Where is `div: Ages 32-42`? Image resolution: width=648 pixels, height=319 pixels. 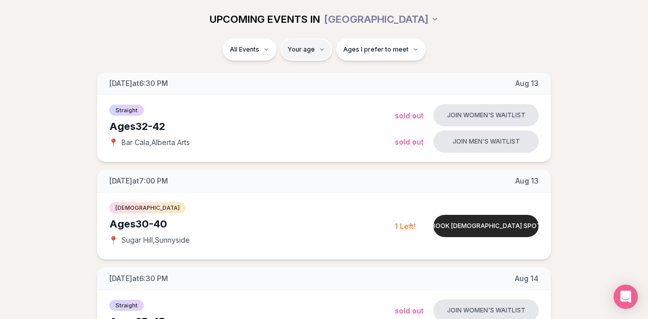
div: Ages 32-42 is located at coordinates (252, 126).